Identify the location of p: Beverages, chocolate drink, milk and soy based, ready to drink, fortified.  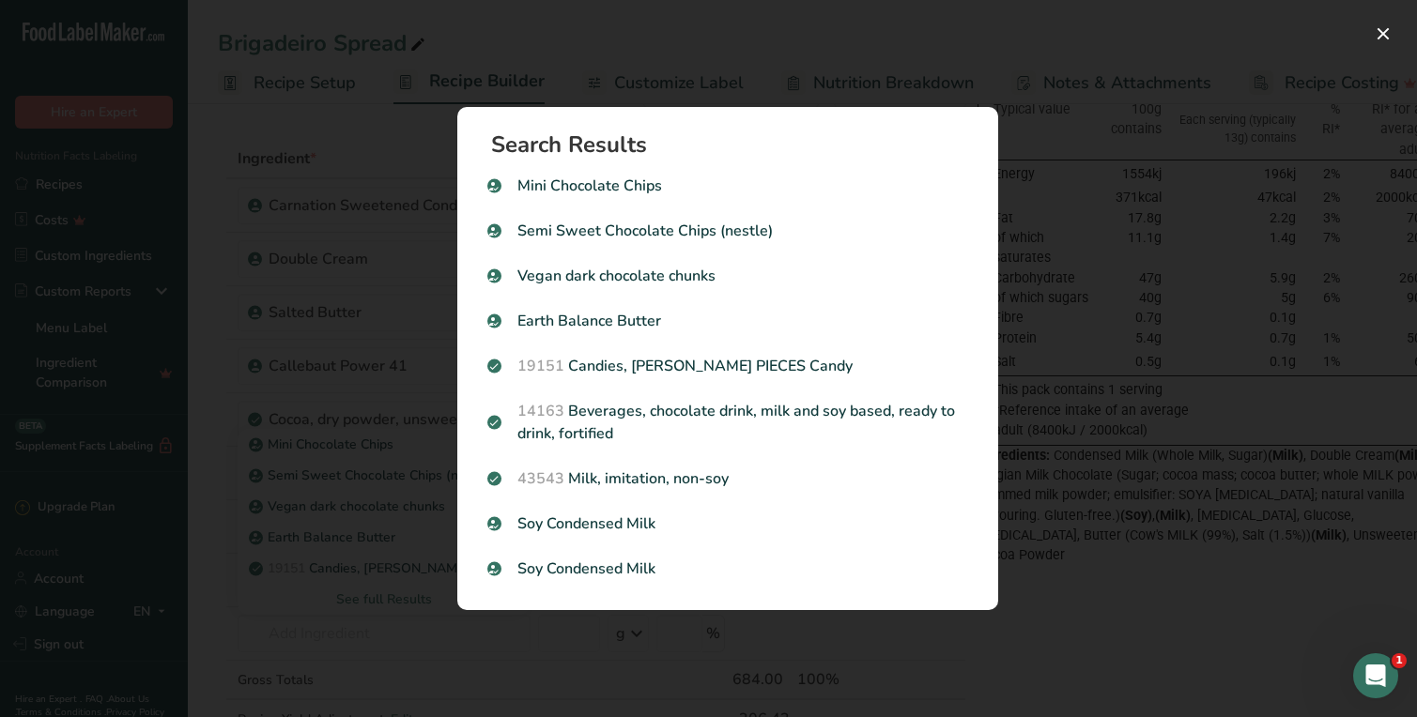
(728, 423).